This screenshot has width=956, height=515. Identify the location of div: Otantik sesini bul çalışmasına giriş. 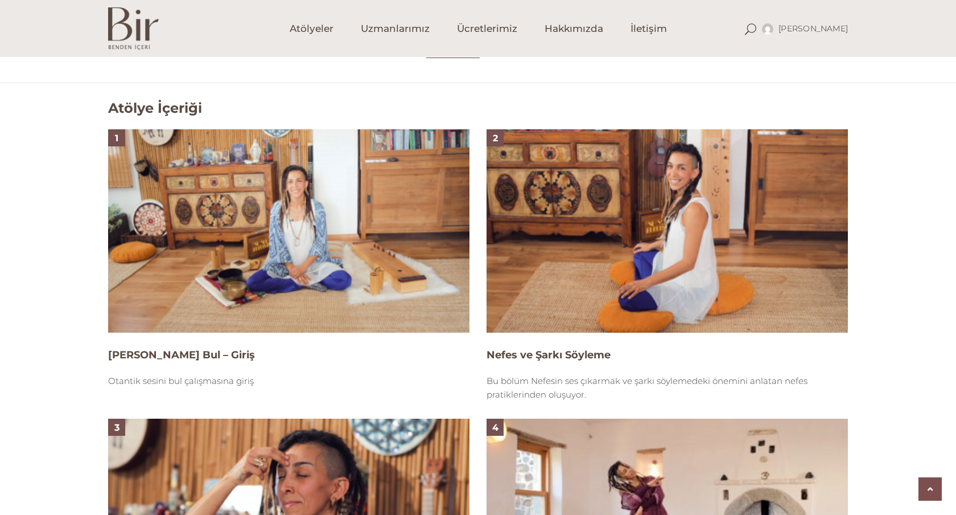
(289, 381).